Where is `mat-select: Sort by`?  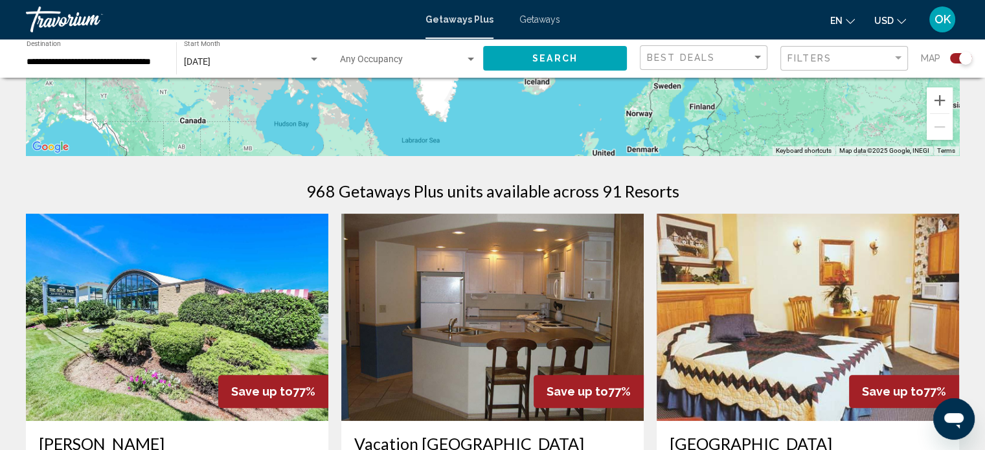
mat-select: Sort by is located at coordinates (706, 58).